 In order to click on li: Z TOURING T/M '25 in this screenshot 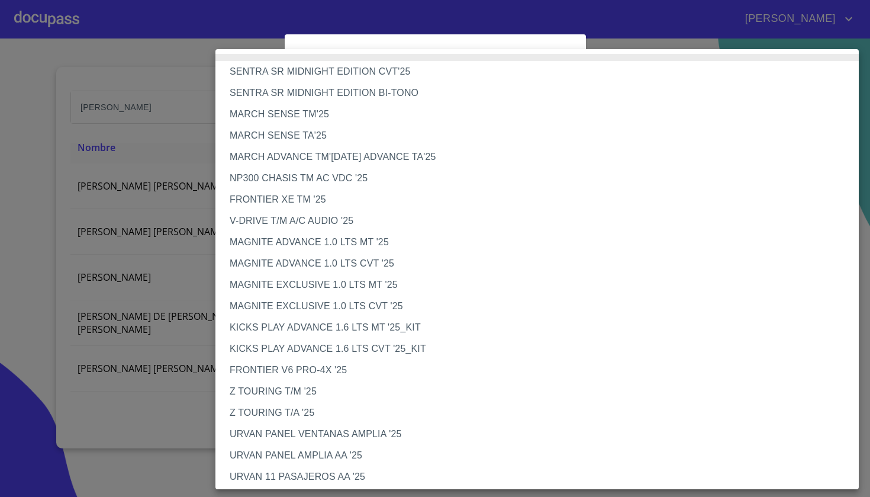, I will do `click(537, 391)`.